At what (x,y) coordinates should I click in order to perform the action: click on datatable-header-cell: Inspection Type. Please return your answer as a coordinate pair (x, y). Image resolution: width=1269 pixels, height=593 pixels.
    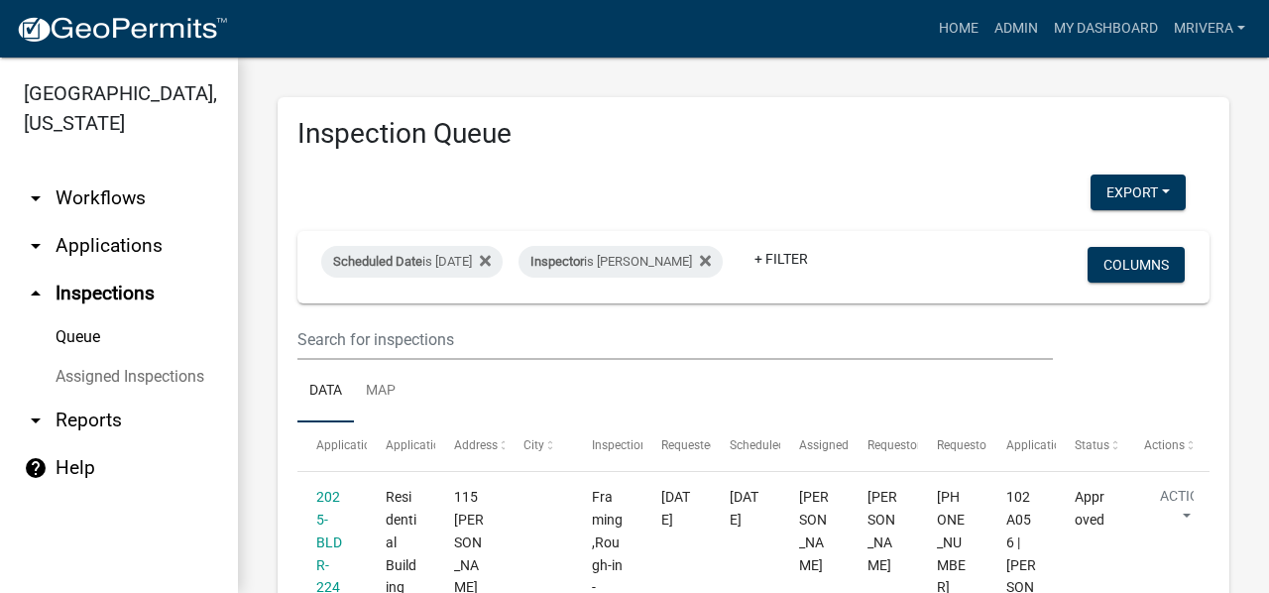
    Looking at the image, I should click on (608, 446).